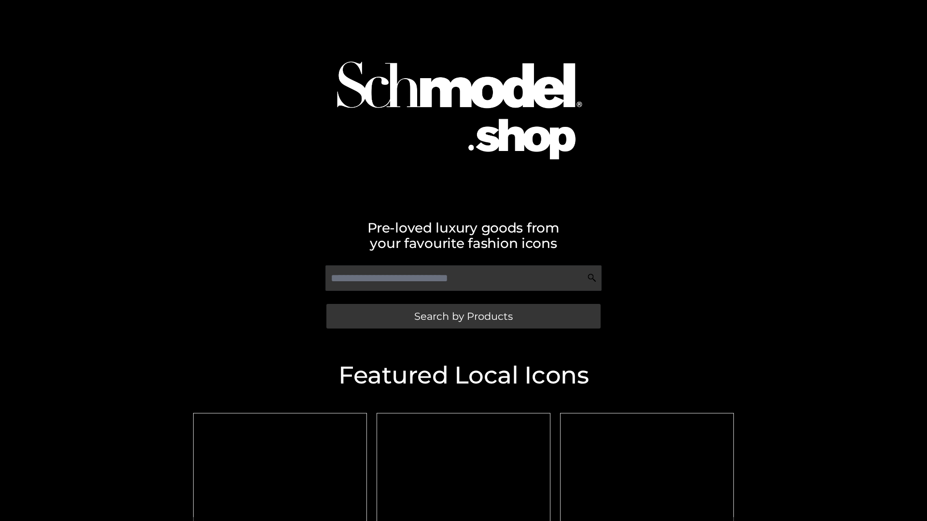 The height and width of the screenshot is (521, 927). I want to click on h2: Featured Local Icons​, so click(463, 375).